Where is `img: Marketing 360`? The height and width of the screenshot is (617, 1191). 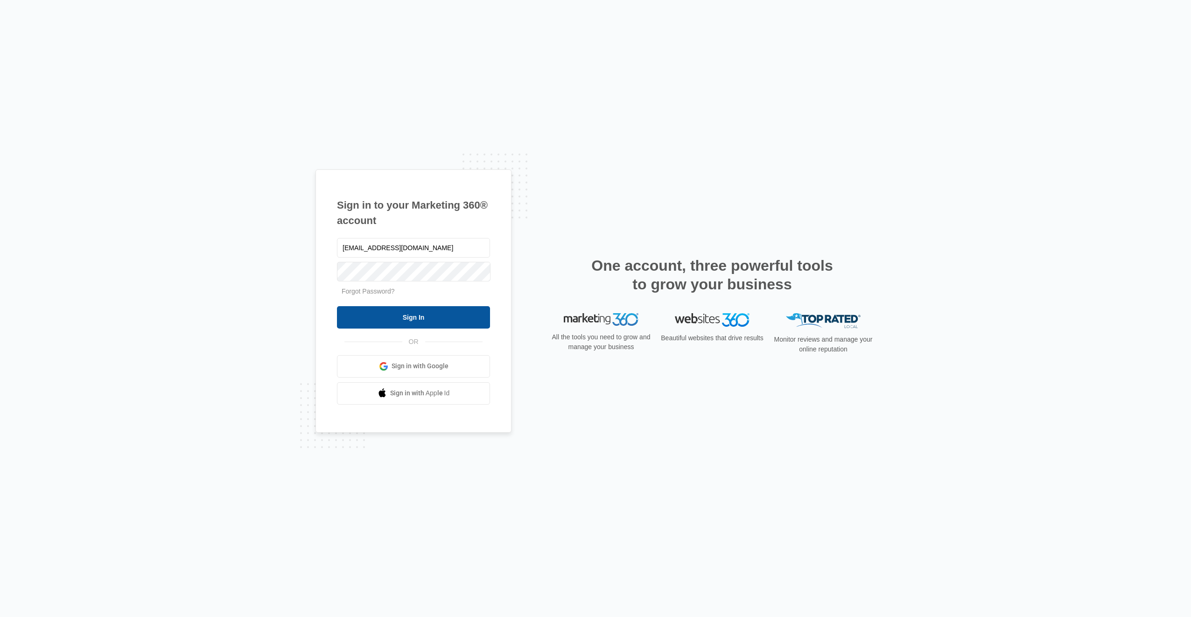 img: Marketing 360 is located at coordinates (601, 320).